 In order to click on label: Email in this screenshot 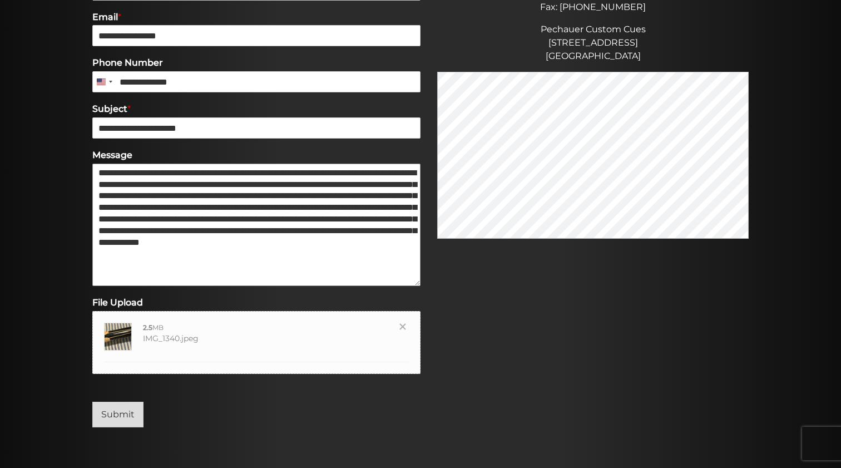, I will do `click(256, 17)`.